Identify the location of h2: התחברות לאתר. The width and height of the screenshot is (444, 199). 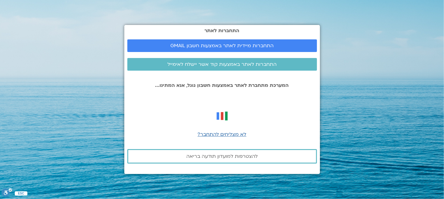
(222, 31).